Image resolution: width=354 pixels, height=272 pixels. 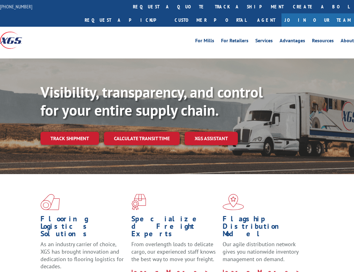 What do you see at coordinates (292, 42) in the screenshot?
I see `a: Advantages` at bounding box center [292, 42].